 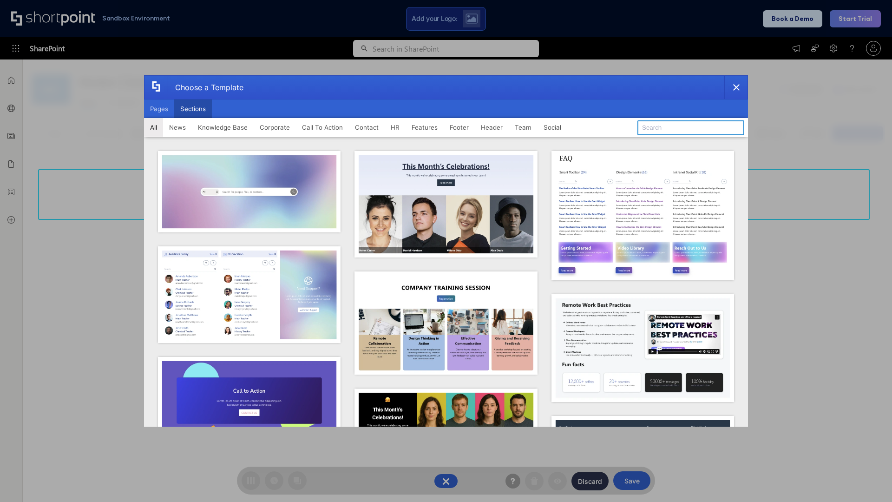 What do you see at coordinates (459, 127) in the screenshot?
I see `button: Footer` at bounding box center [459, 127].